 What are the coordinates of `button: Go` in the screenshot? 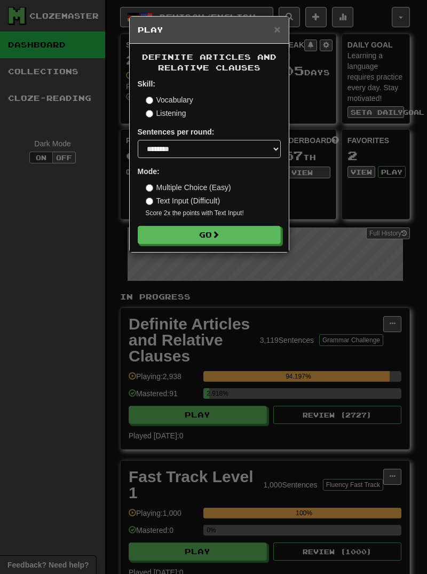 It's located at (209, 235).